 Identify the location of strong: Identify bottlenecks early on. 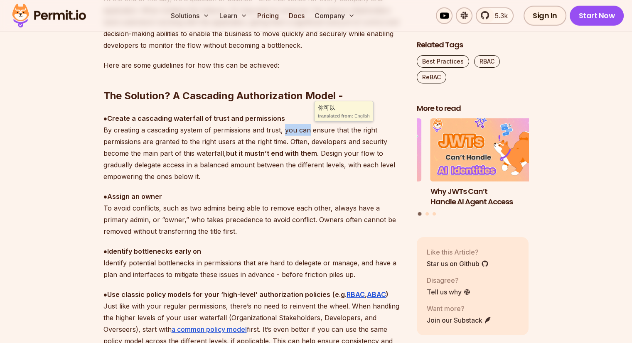
(154, 251).